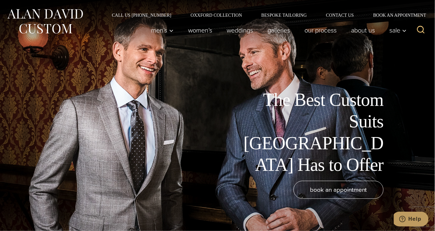 Image resolution: width=435 pixels, height=231 pixels. Describe the element at coordinates (340, 15) in the screenshot. I see `a: Contact Us` at that location.